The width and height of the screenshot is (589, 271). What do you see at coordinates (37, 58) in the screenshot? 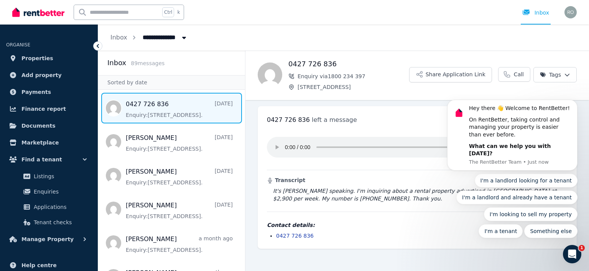
I see `span: Properties` at bounding box center [37, 58].